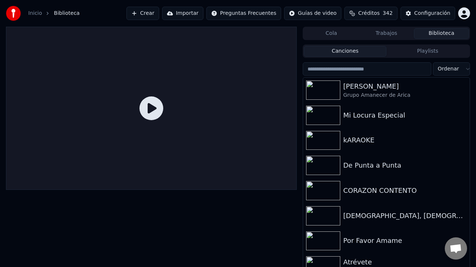 Image resolution: width=476 pixels, height=267 pixels. I want to click on button: Importar, so click(182, 13).